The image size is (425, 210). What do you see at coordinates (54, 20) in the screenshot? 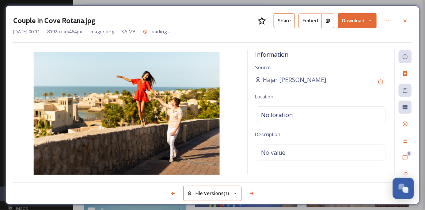
I see `h3: Couple in Cove Rotana.jpg` at bounding box center [54, 20].